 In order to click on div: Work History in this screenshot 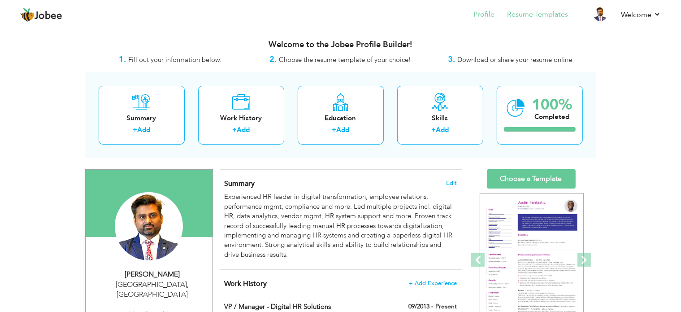, I will do `click(241, 118)`.